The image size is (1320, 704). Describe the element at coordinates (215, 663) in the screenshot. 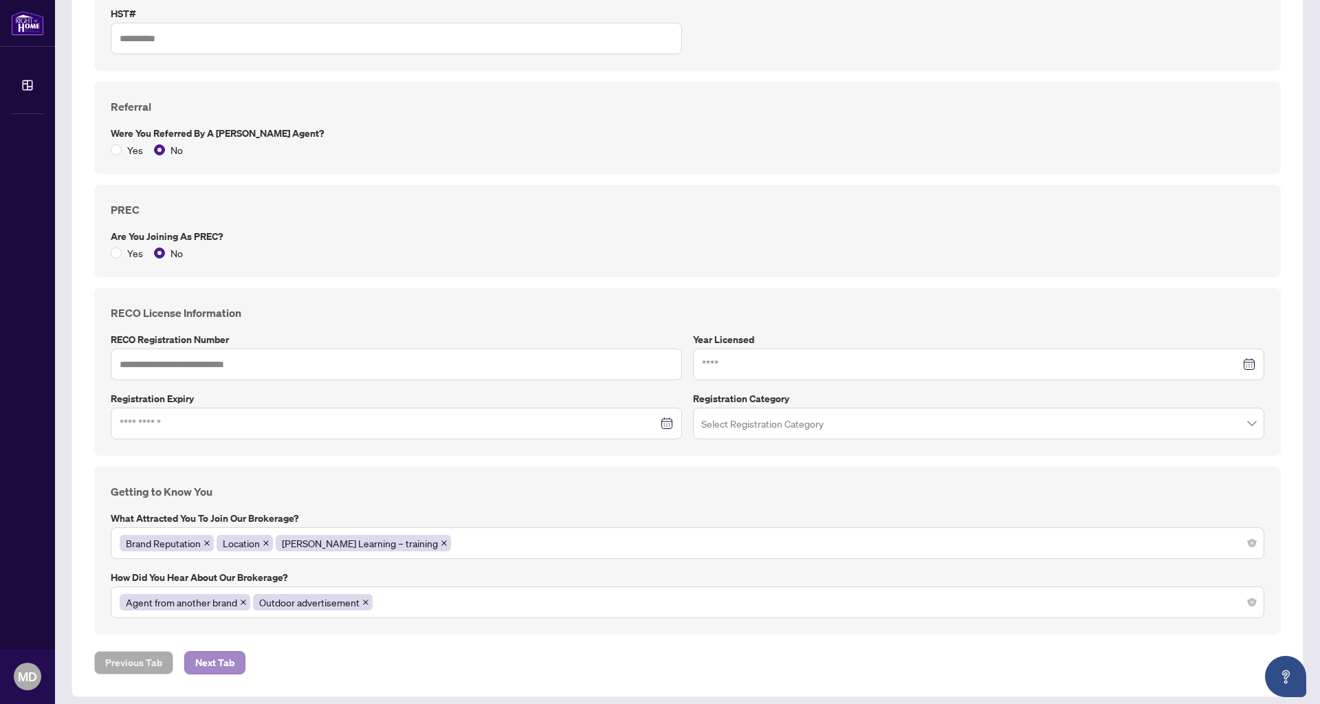

I see `button: Next Tab` at that location.